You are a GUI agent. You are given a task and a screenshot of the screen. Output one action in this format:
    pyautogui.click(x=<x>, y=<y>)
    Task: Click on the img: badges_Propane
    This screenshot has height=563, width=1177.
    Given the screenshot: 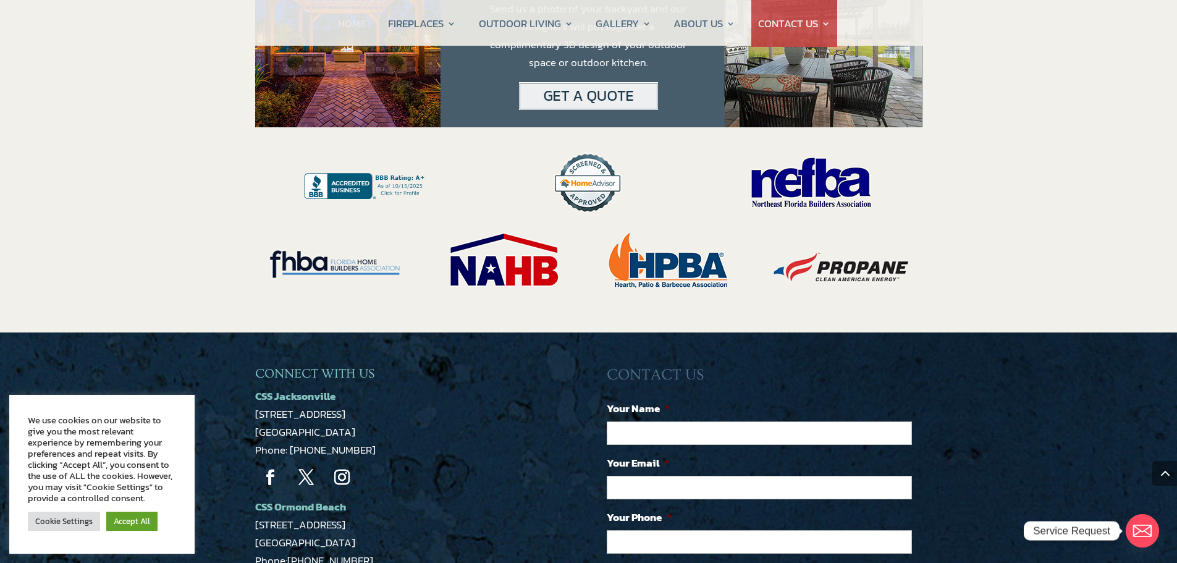 What is the action you would take?
    pyautogui.click(x=839, y=264)
    